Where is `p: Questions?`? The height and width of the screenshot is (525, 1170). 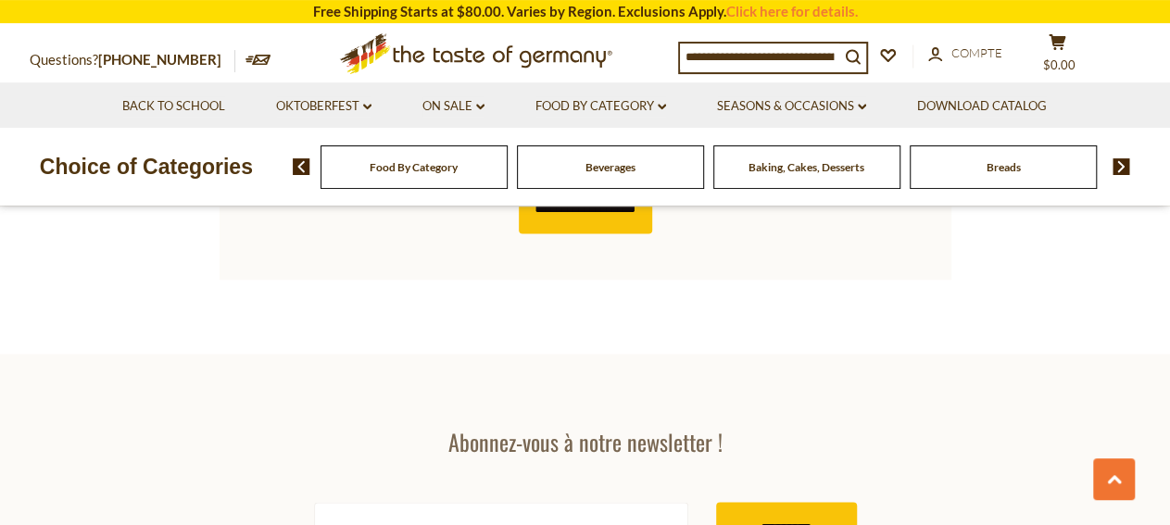 p: Questions? is located at coordinates (132, 60).